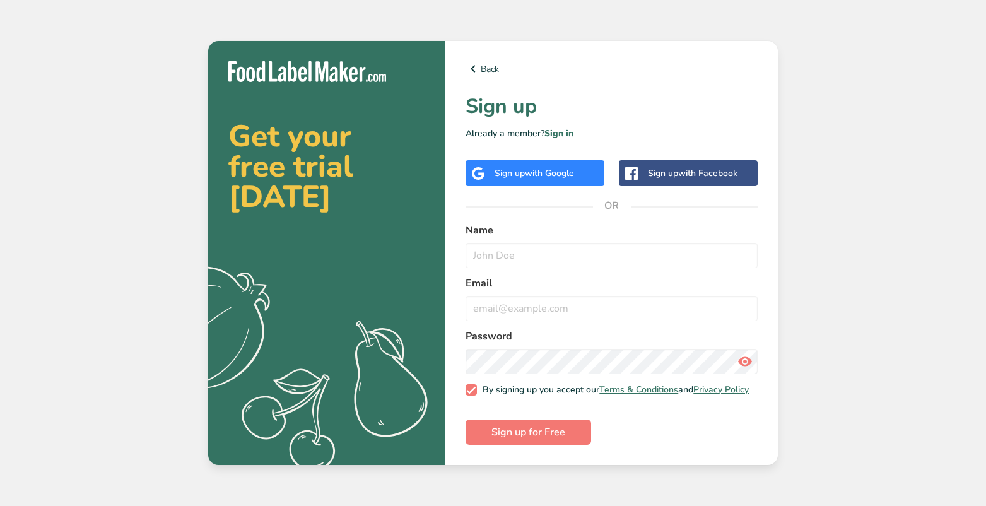  I want to click on span: By signing up you accept our and, so click(613, 390).